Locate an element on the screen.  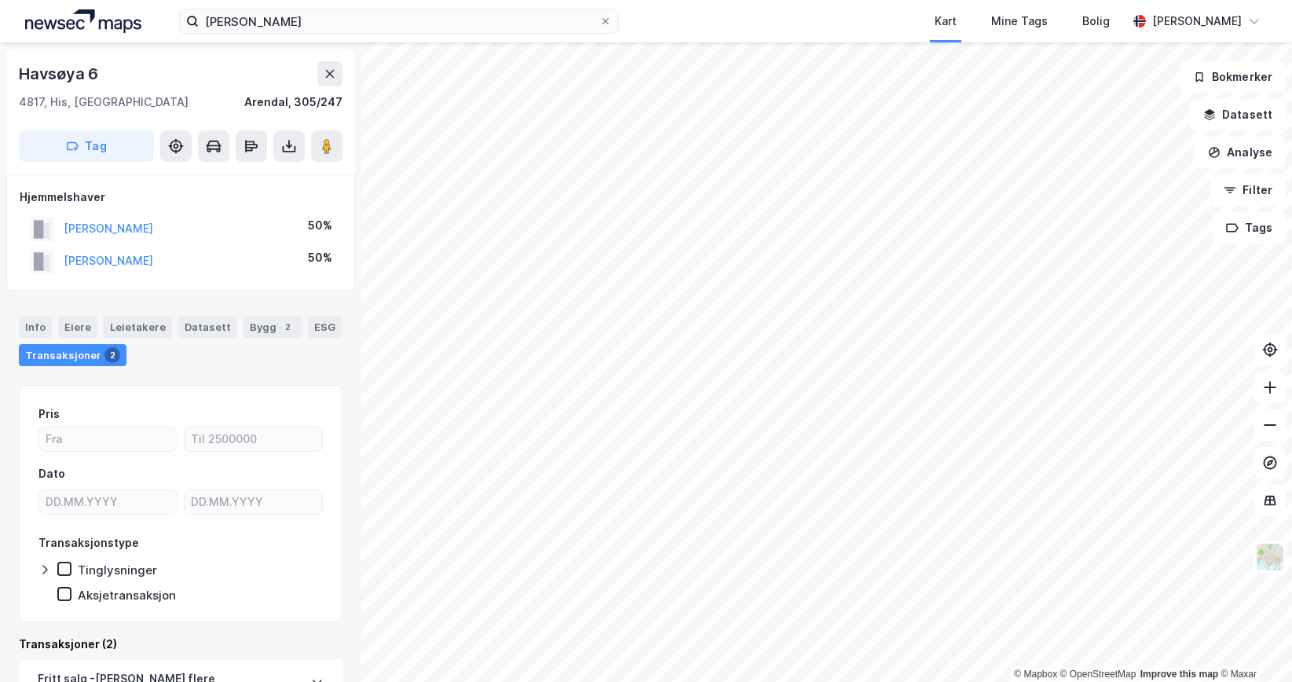
div: Chat Widget is located at coordinates (1252, 644).